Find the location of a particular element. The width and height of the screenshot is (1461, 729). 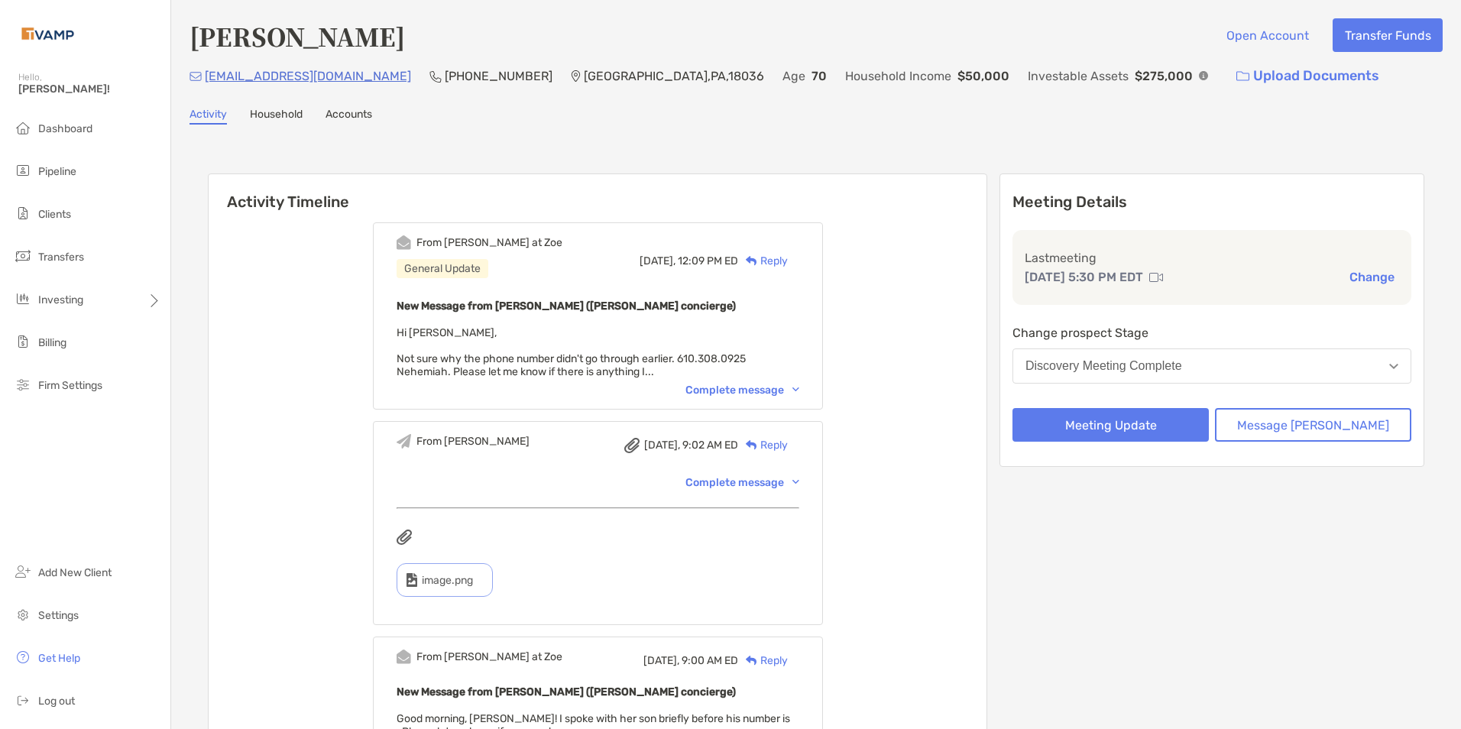

img: type is located at coordinates (412, 580).